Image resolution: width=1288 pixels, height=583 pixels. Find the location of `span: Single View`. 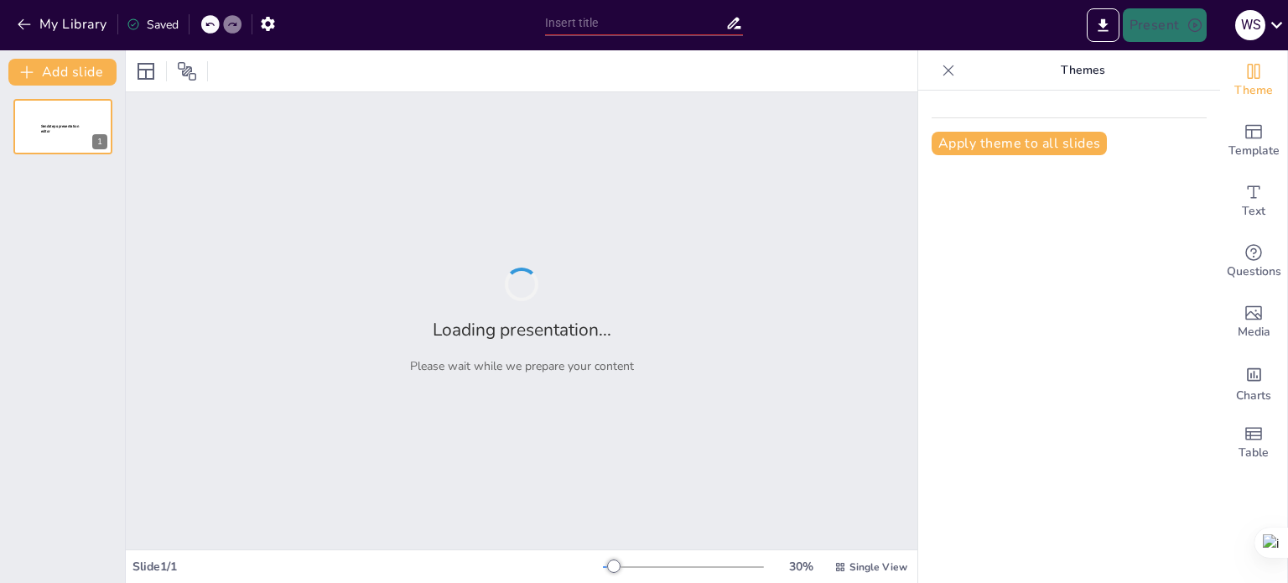

span: Single View is located at coordinates (878, 567).